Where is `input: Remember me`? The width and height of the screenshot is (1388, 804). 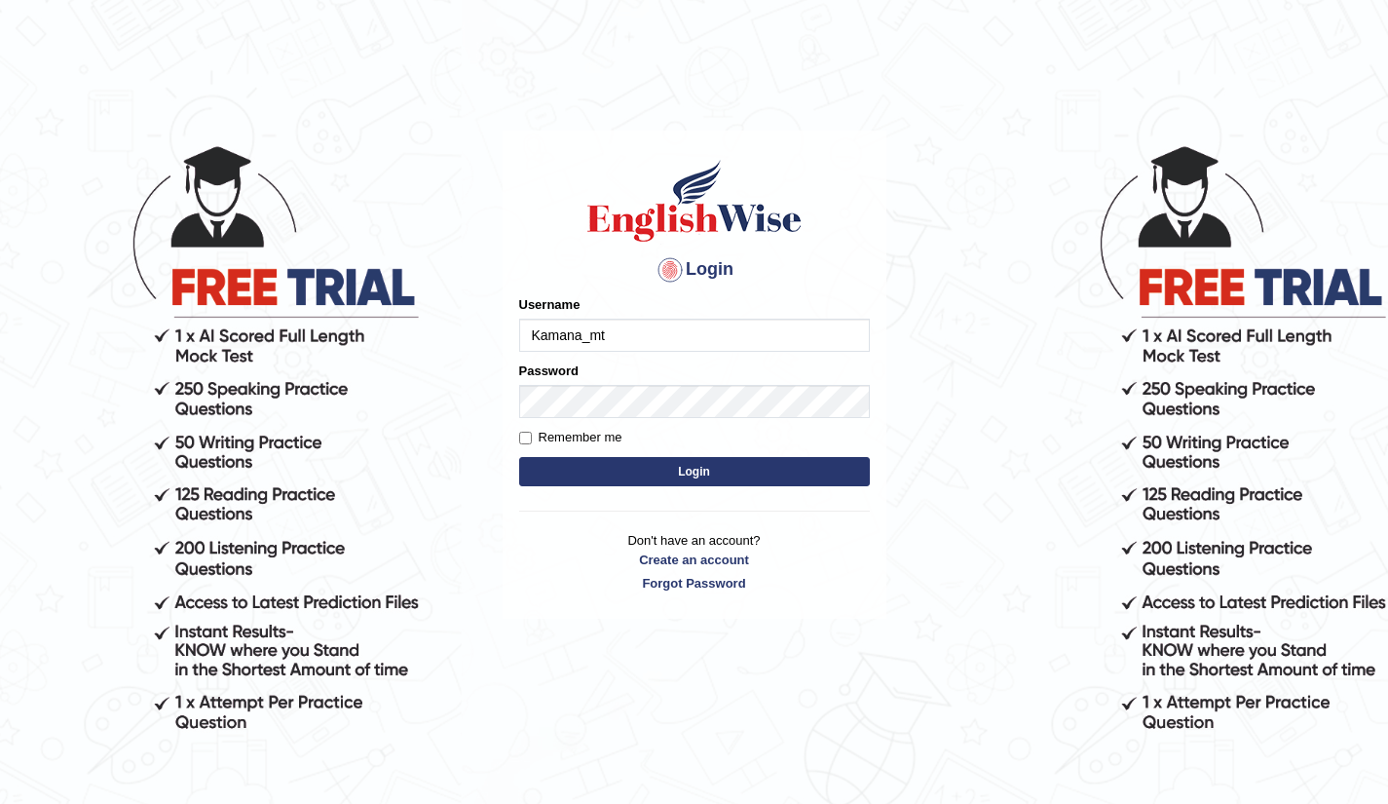 input: Remember me is located at coordinates (525, 437).